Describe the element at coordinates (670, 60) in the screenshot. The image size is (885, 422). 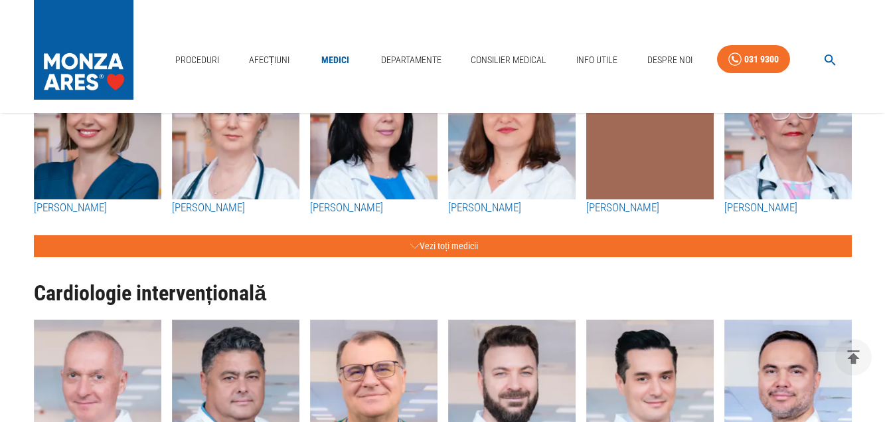
I see `a: Despre Noi` at that location.